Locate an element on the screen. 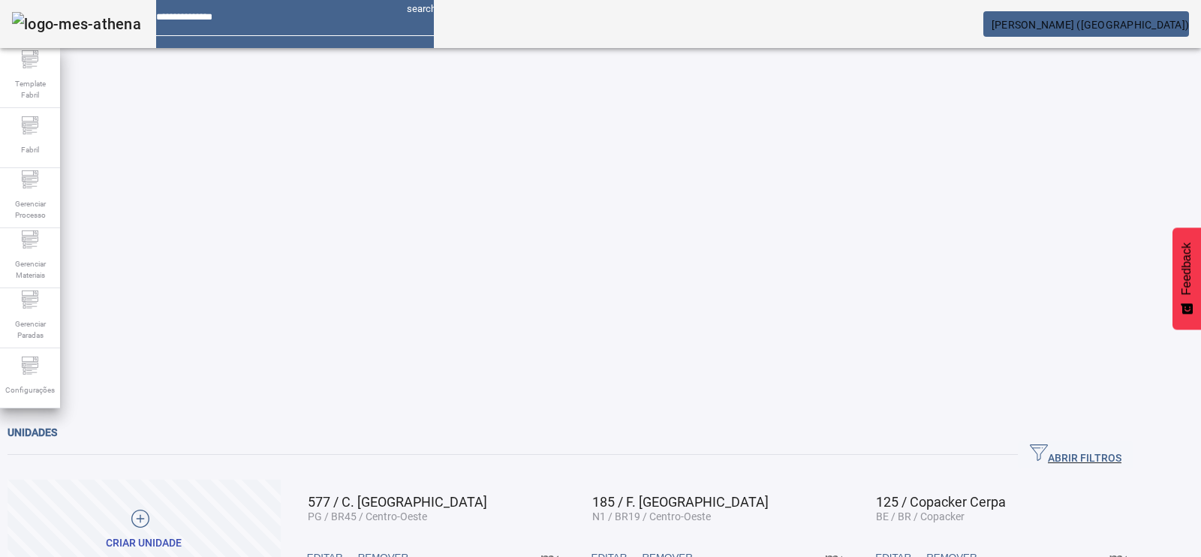 This screenshot has width=1201, height=557. span: PG / BR45 / Centro-Oeste is located at coordinates (367, 516).